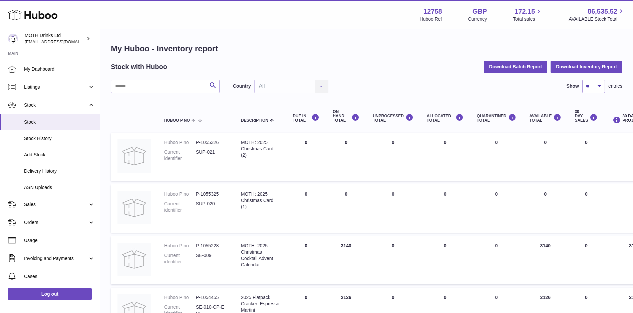 This screenshot has width=633, height=313. Describe the element at coordinates (212, 155) in the screenshot. I see `dd: SUP-021` at that location.